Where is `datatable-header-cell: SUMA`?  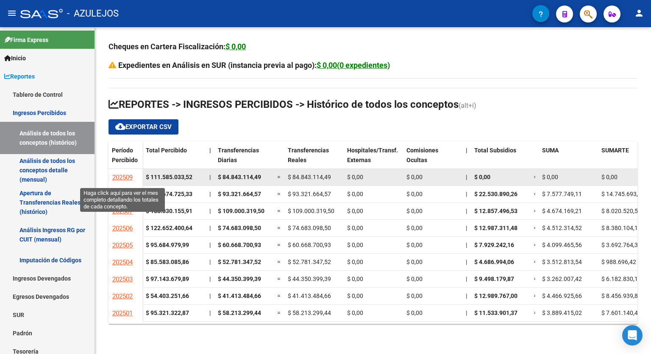
datatable-header-cell: SUMA is located at coordinates (569, 159).